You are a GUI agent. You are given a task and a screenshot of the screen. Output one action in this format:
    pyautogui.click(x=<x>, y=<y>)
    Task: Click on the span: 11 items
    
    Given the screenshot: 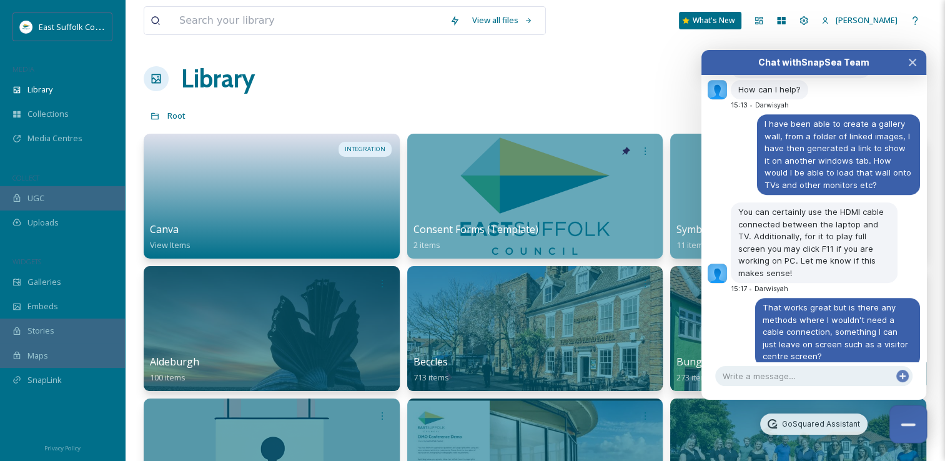 What is the action you would take?
    pyautogui.click(x=692, y=245)
    